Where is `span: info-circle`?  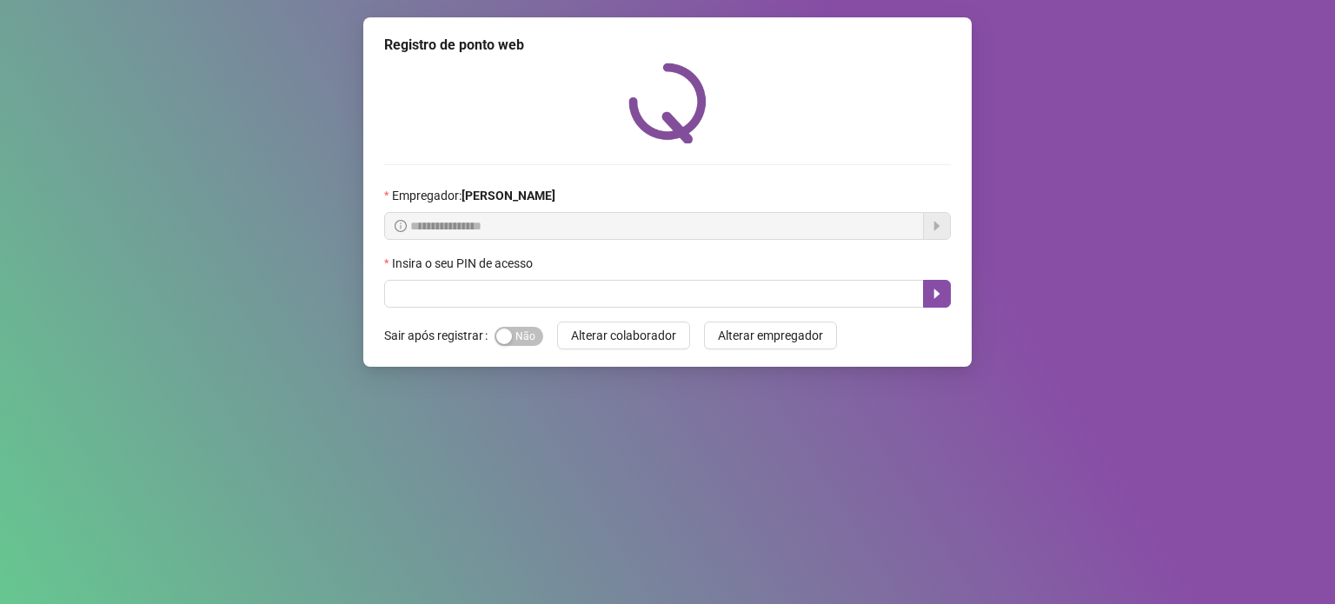
span: info-circle is located at coordinates (401, 226).